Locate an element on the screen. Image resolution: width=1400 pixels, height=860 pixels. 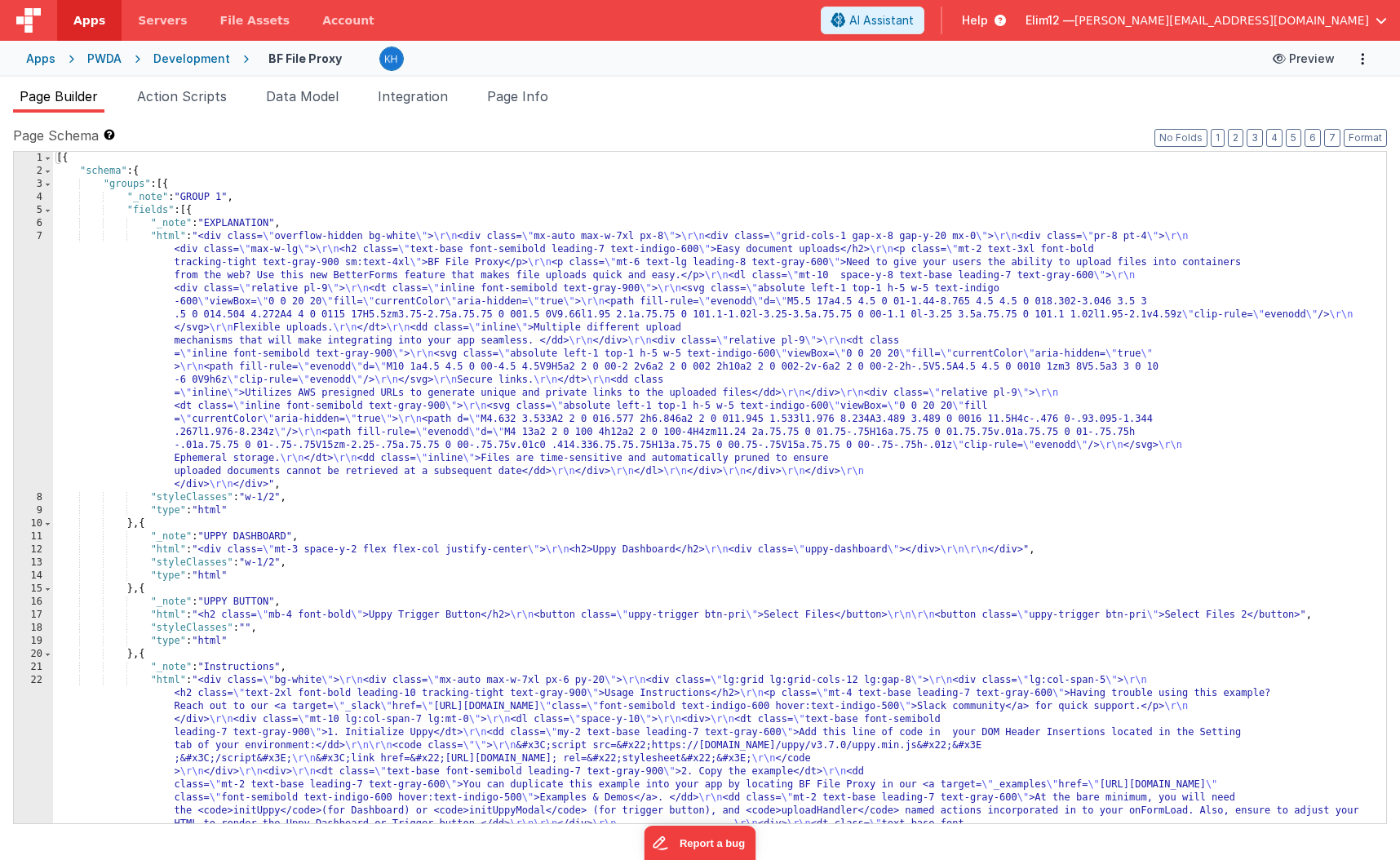
span: File Assets is located at coordinates (255, 20).